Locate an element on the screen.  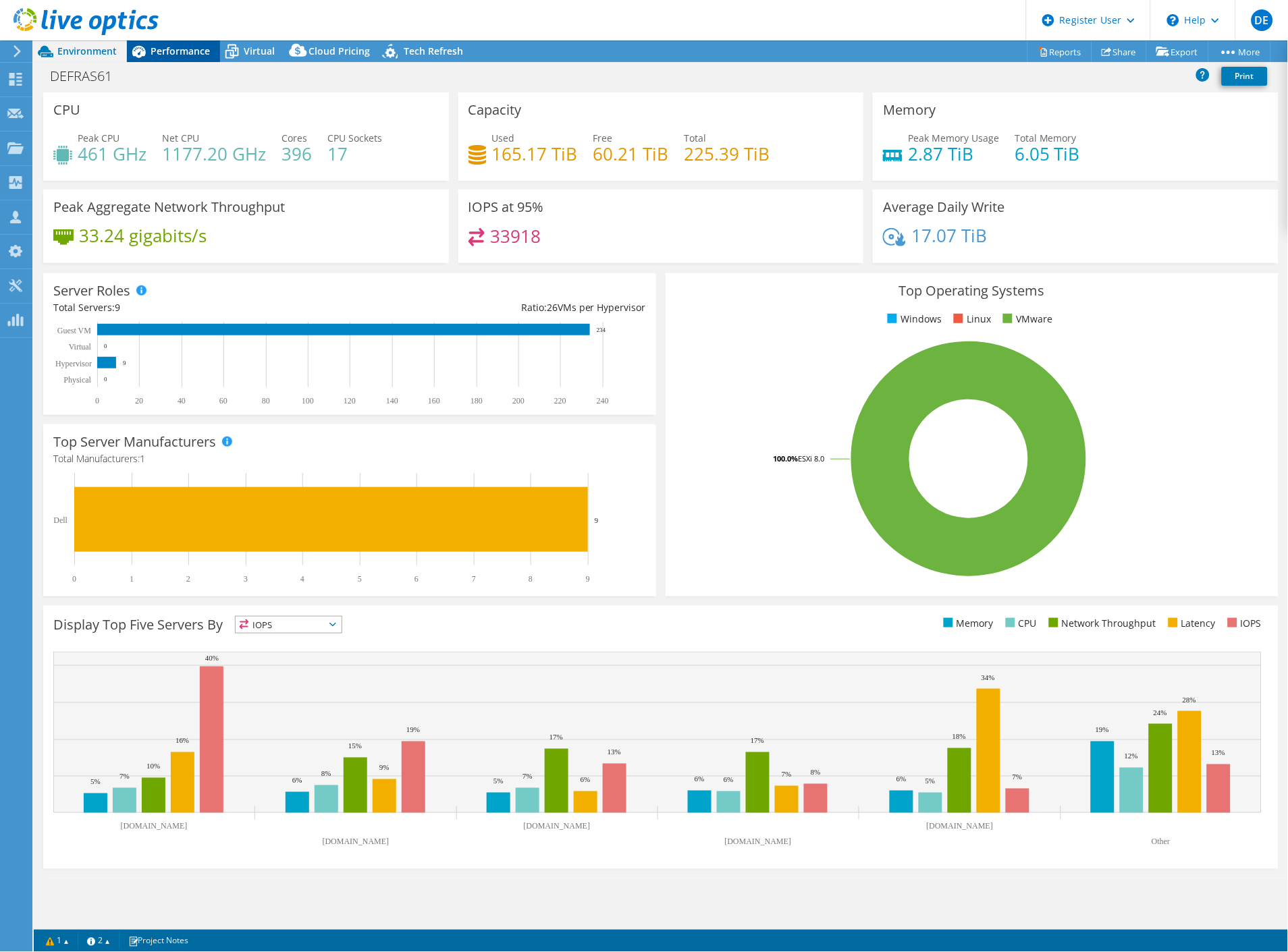
li: Windows is located at coordinates (913, 319).